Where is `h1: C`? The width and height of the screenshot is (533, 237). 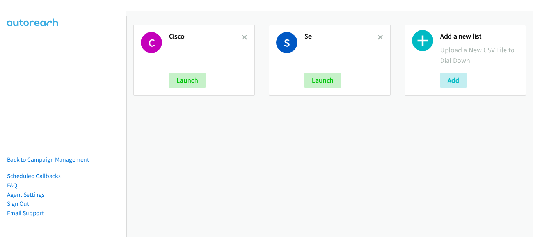 h1: C is located at coordinates (151, 43).